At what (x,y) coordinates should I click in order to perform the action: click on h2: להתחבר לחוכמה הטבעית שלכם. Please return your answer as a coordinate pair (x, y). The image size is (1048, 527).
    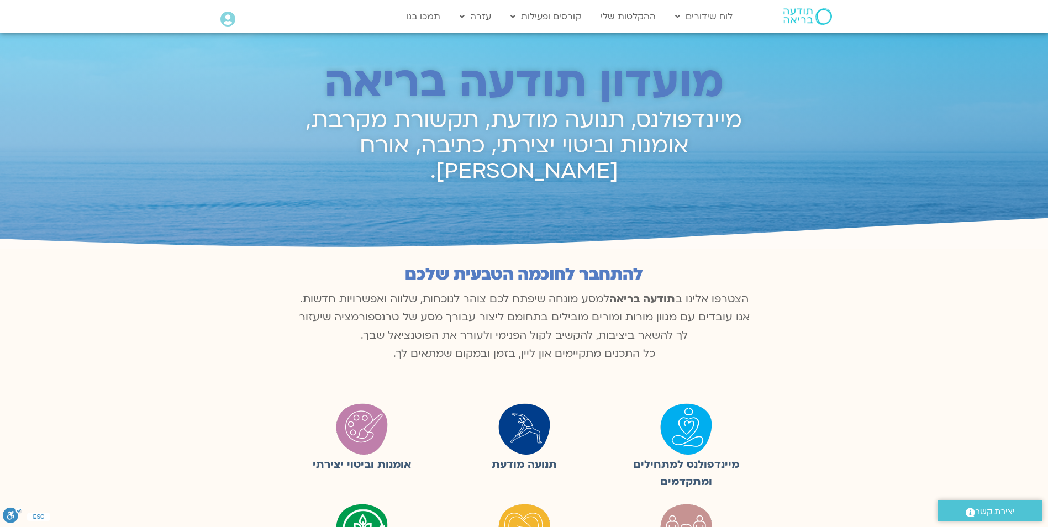
    Looking at the image, I should click on (524, 274).